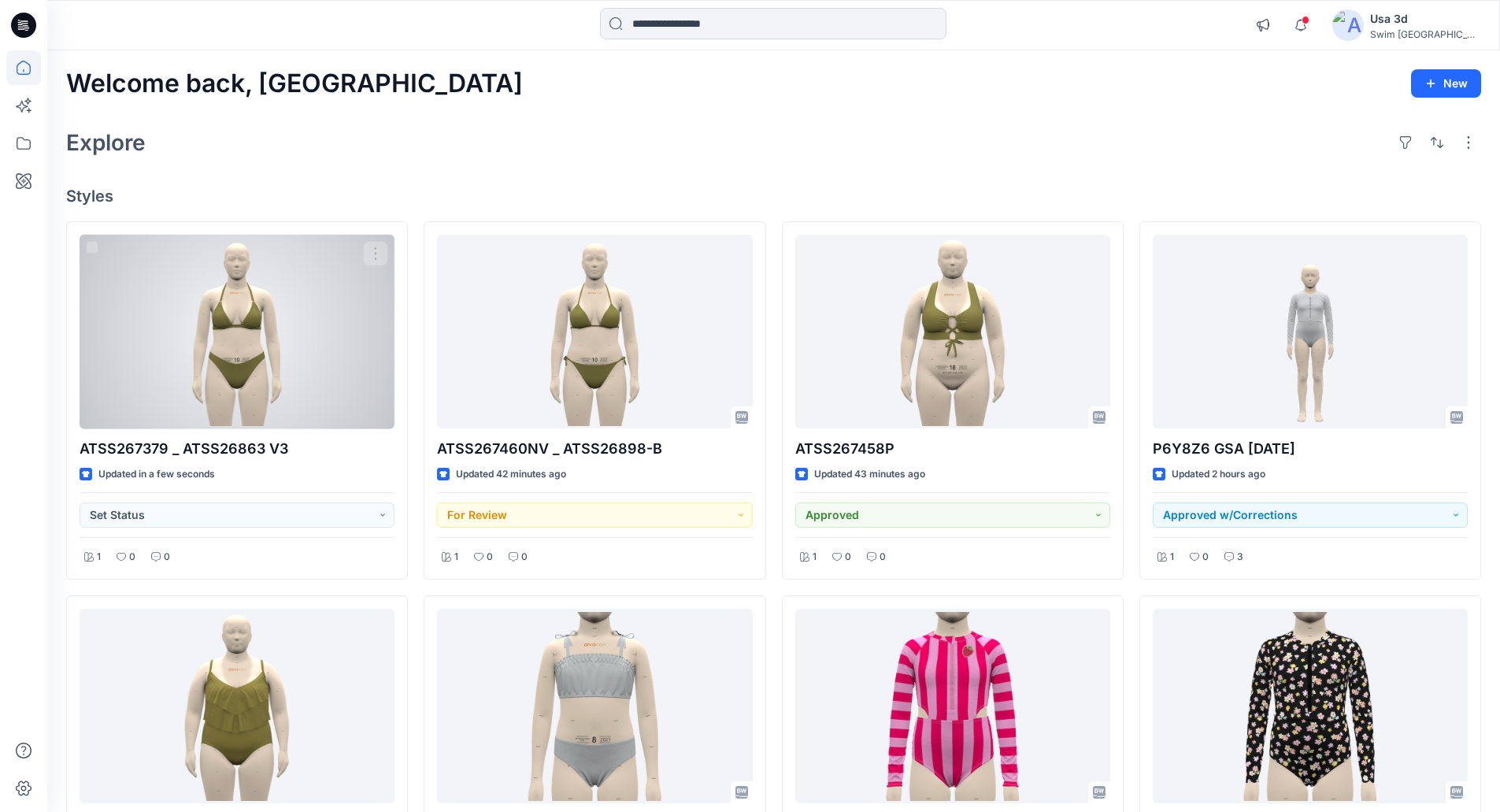 This screenshot has height=812, width=1500. What do you see at coordinates (595, 449) in the screenshot?
I see `p: ATSS267460NV _ ATSS26898-B` at bounding box center [595, 449].